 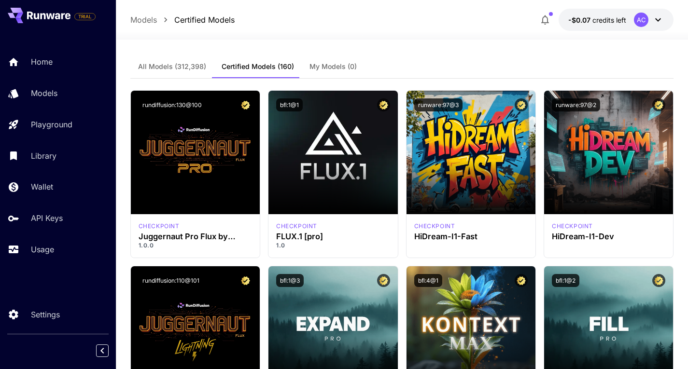 I want to click on p: 1.0.0, so click(x=195, y=246).